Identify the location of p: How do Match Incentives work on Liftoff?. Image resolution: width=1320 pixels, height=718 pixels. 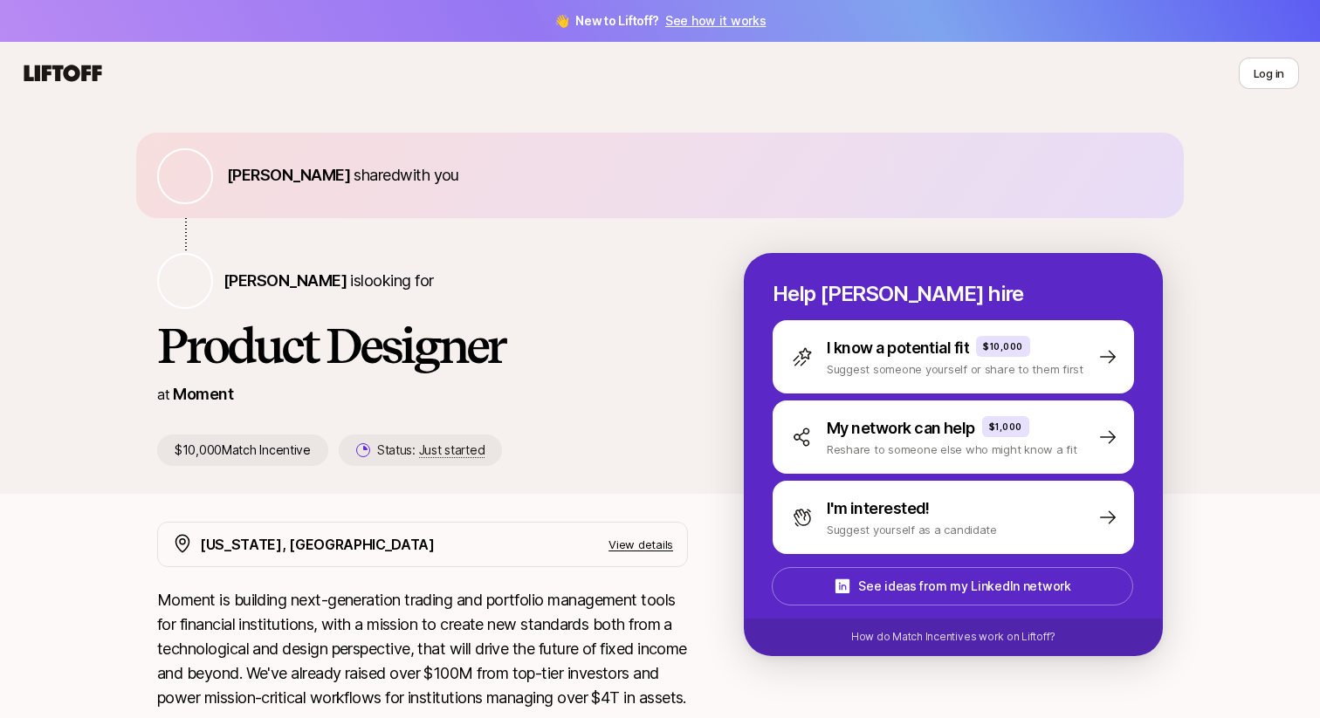
(953, 637).